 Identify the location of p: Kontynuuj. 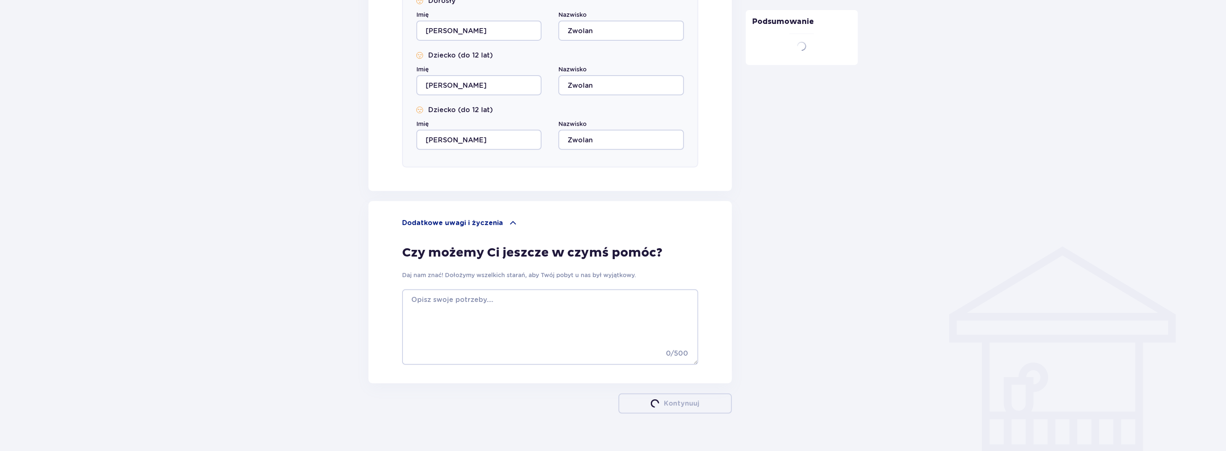
(682, 404).